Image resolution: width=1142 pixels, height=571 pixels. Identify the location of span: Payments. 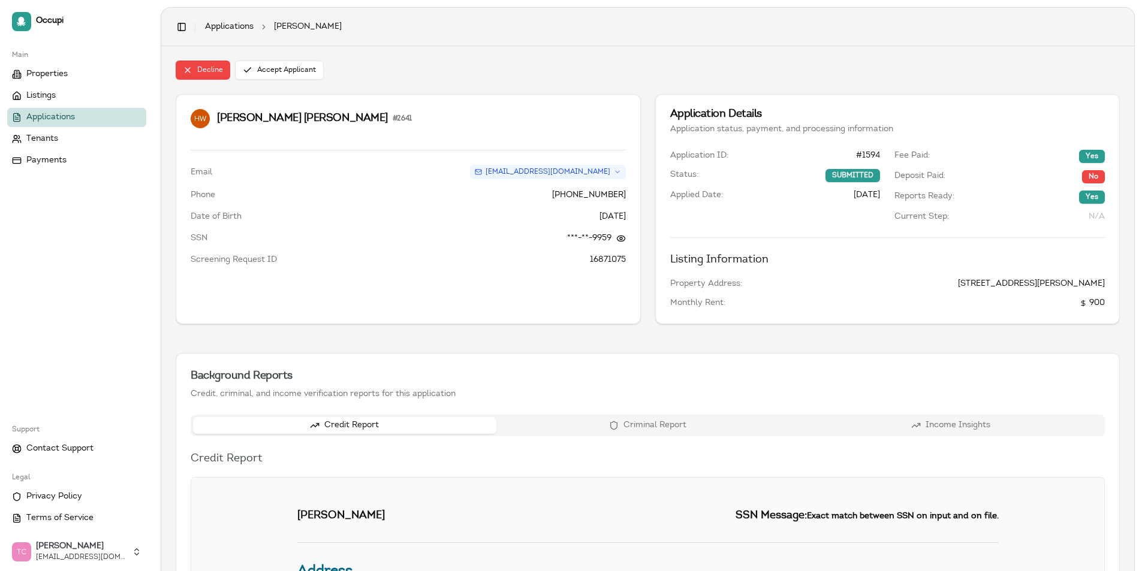
(46, 161).